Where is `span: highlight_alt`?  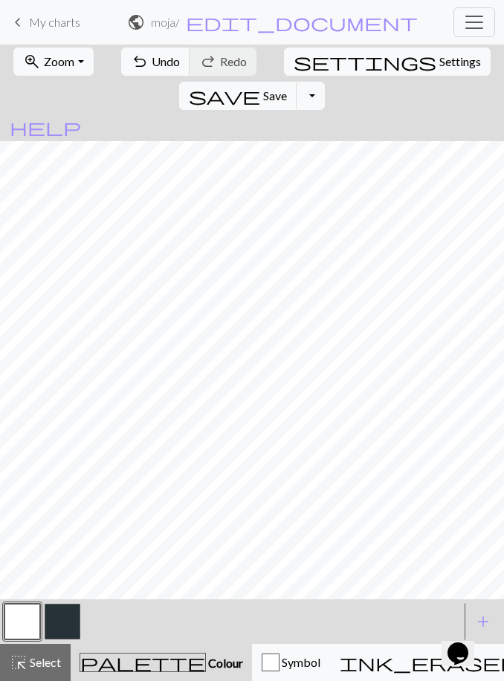 span: highlight_alt is located at coordinates (19, 663).